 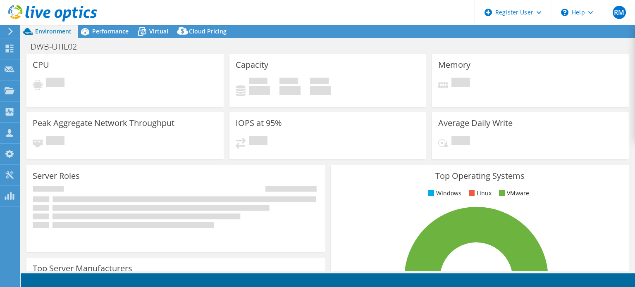 What do you see at coordinates (619, 12) in the screenshot?
I see `span: RM` at bounding box center [619, 12].